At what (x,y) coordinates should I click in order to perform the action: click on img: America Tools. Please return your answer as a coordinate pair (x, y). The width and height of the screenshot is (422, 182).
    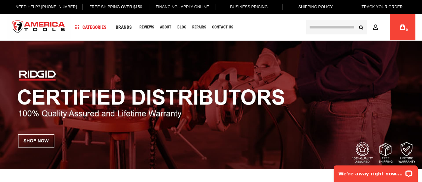
    Looking at the image, I should click on (39, 27).